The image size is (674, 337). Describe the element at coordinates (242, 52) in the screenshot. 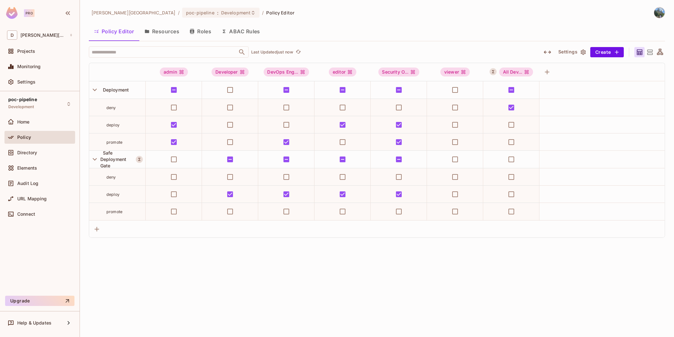

I see `button: Open` at that location.